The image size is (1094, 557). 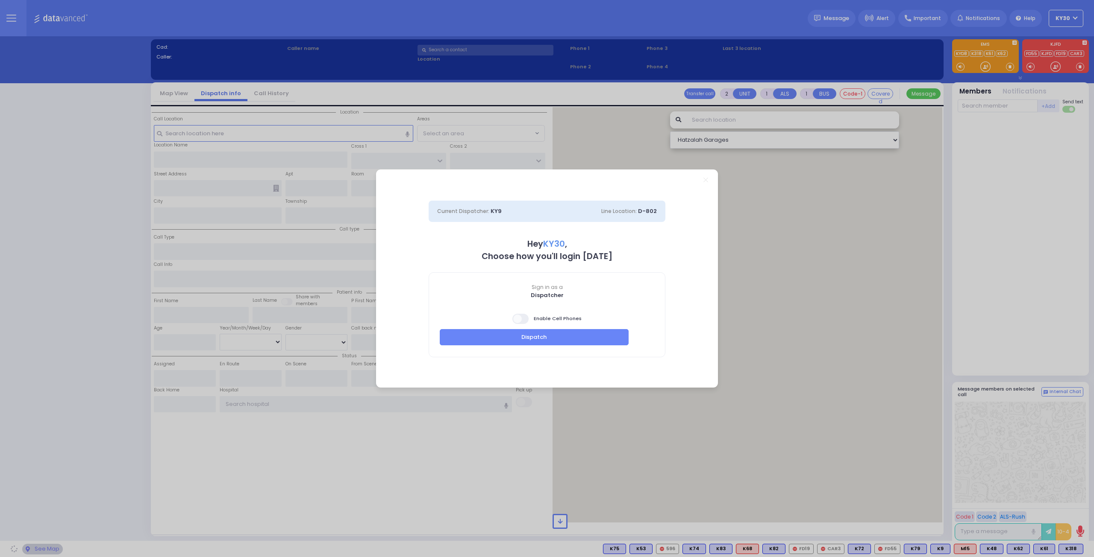 I want to click on span: KY30, so click(x=554, y=244).